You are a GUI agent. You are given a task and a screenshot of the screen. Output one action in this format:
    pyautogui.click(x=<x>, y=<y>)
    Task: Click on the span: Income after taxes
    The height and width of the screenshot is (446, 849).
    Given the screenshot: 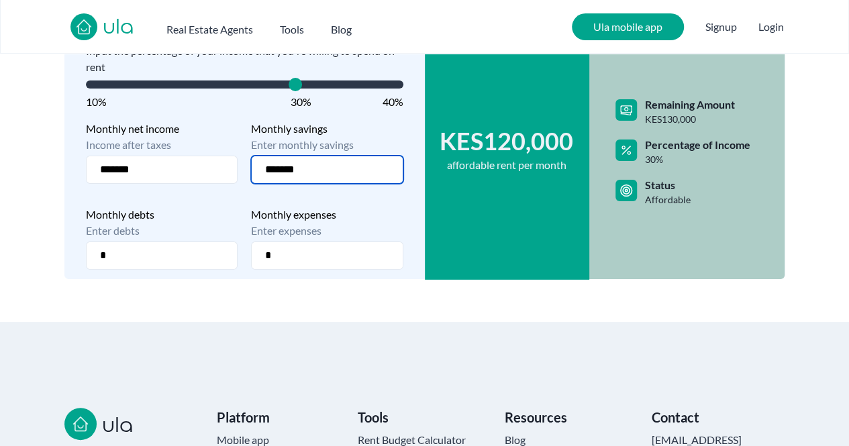 What is the action you would take?
    pyautogui.click(x=162, y=145)
    